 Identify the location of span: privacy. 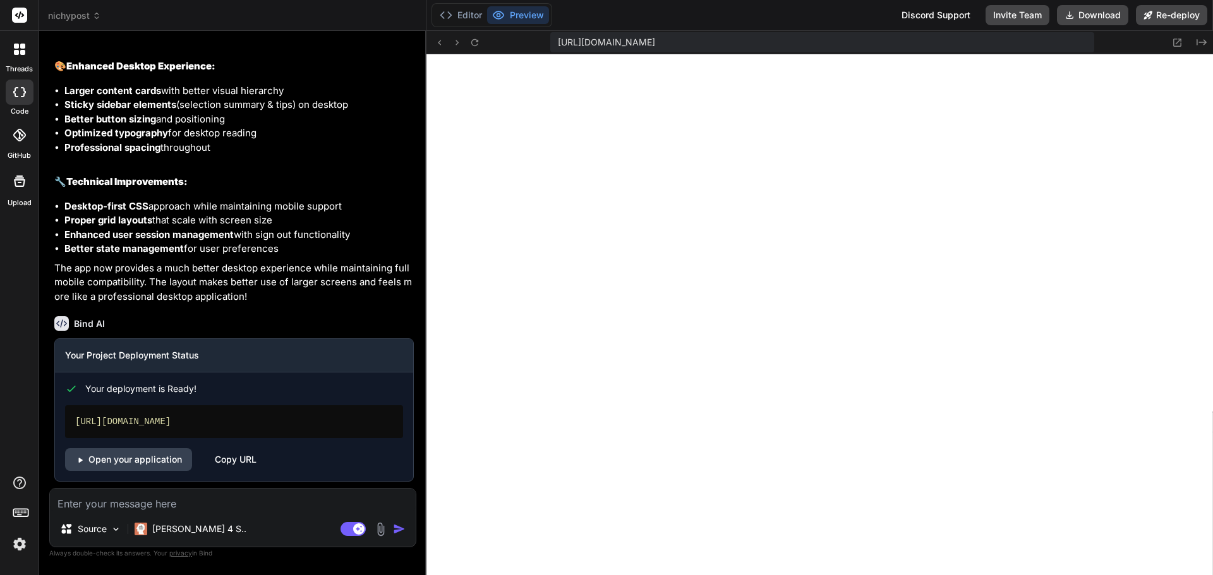
(181, 553).